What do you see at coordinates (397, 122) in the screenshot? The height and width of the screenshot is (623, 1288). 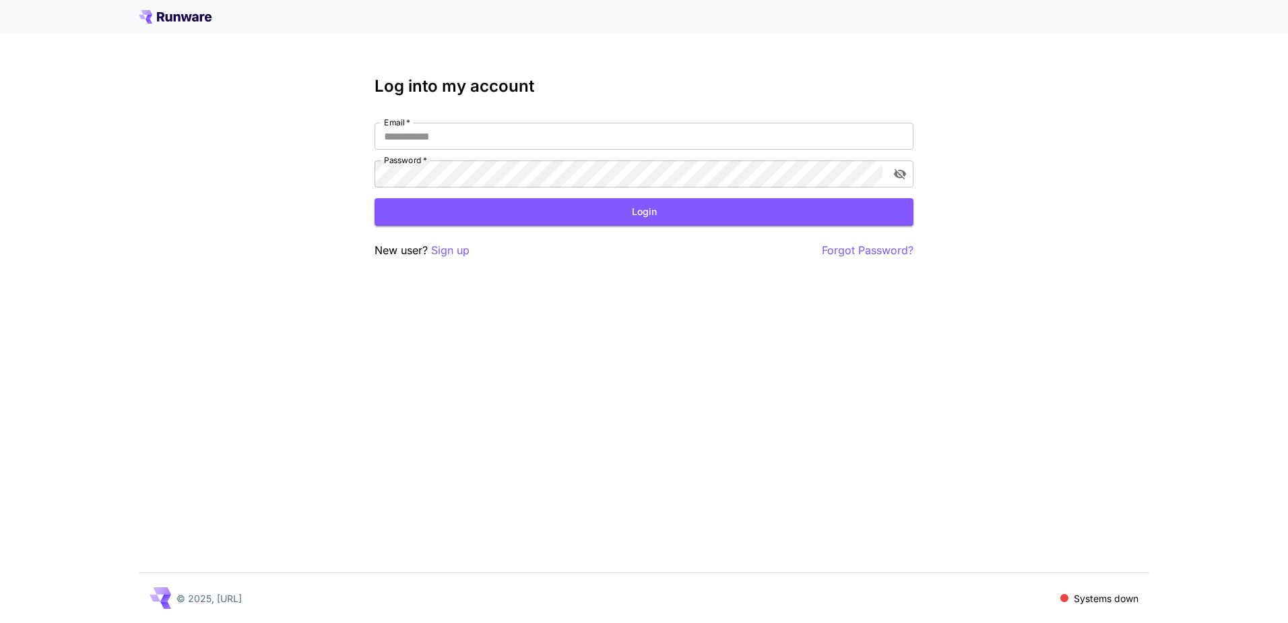 I see `label: Email` at bounding box center [397, 122].